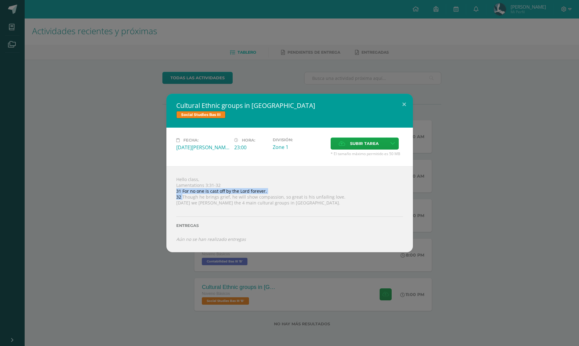 The width and height of the screenshot is (579, 346). What do you see at coordinates (211, 239) in the screenshot?
I see `i: Aún no se han realizado entregas` at bounding box center [211, 239].